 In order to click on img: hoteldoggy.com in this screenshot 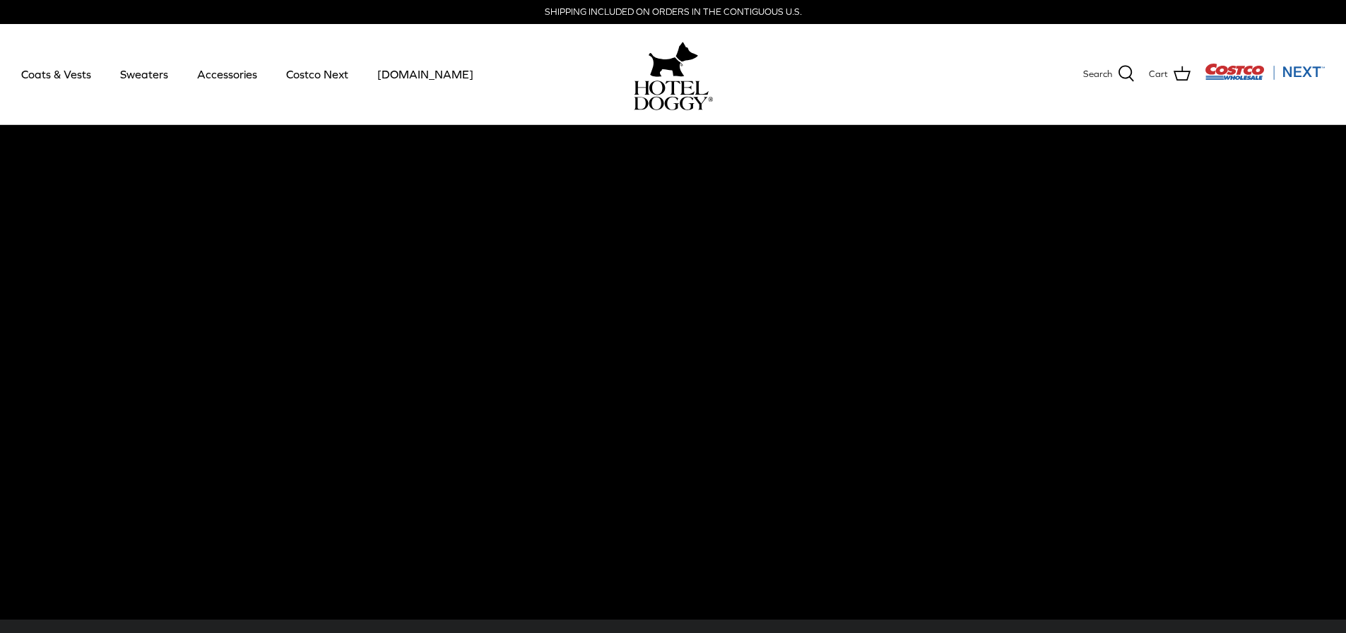, I will do `click(673, 59)`.